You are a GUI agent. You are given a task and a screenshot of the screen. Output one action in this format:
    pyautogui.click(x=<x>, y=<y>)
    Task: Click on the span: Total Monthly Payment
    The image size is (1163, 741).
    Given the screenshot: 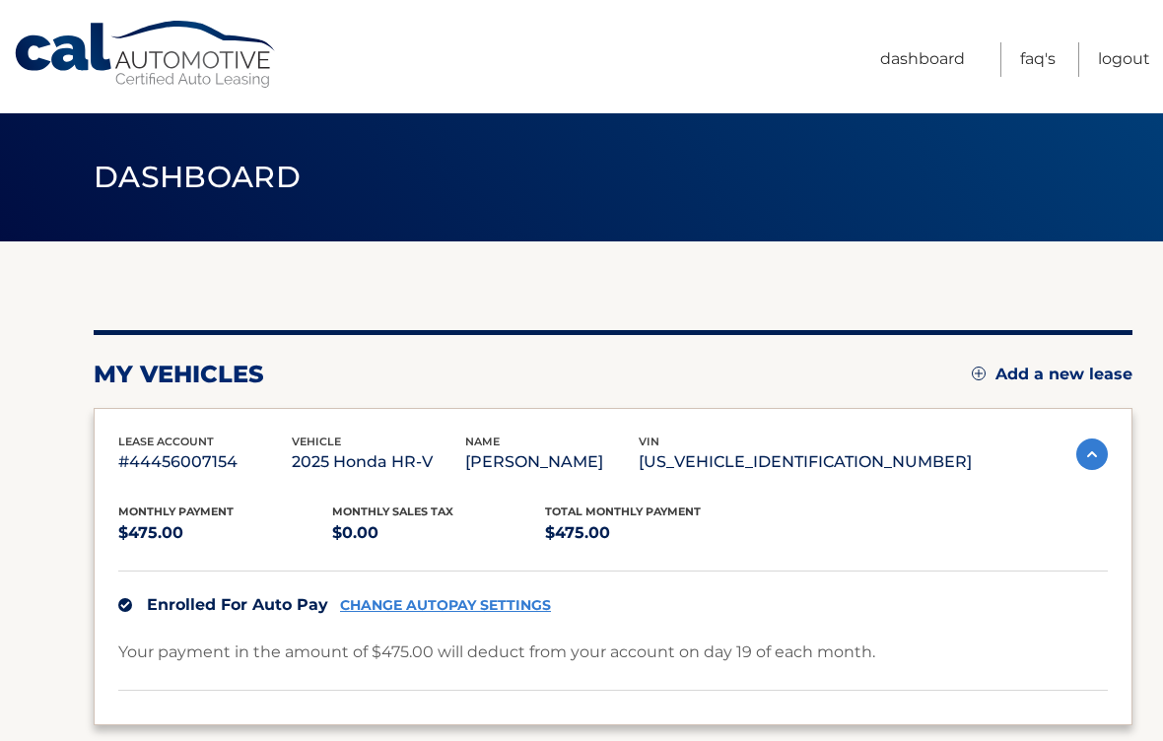 What is the action you would take?
    pyautogui.click(x=623, y=512)
    